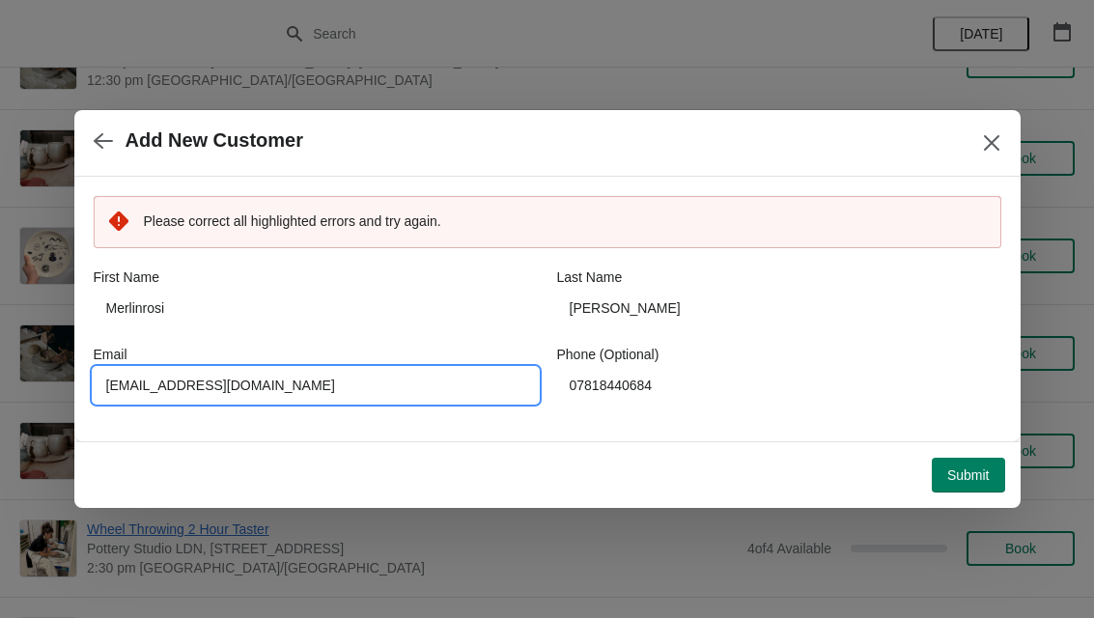 This screenshot has height=618, width=1094. What do you see at coordinates (110, 354) in the screenshot?
I see `label: Email` at bounding box center [110, 354].